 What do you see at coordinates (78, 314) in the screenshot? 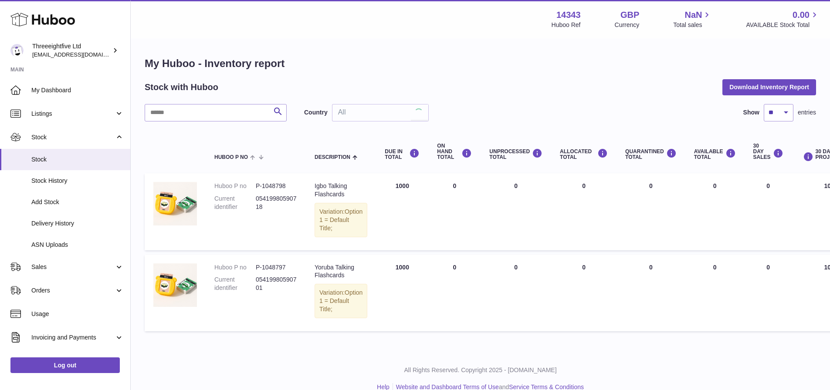
I see `span: Usage` at bounding box center [78, 314].